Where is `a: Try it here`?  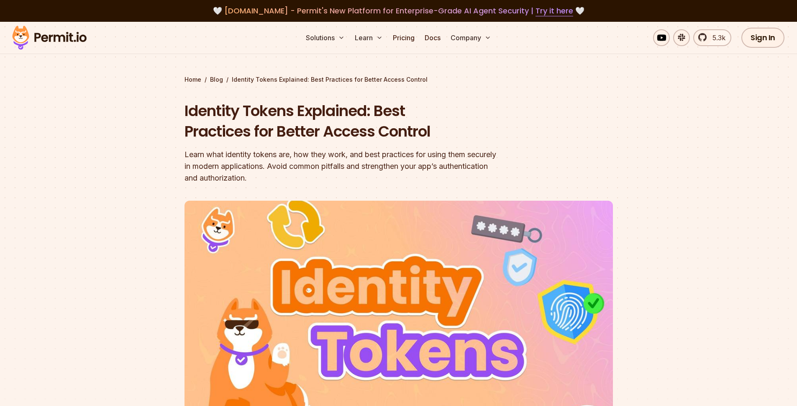
a: Try it here is located at coordinates (555, 11).